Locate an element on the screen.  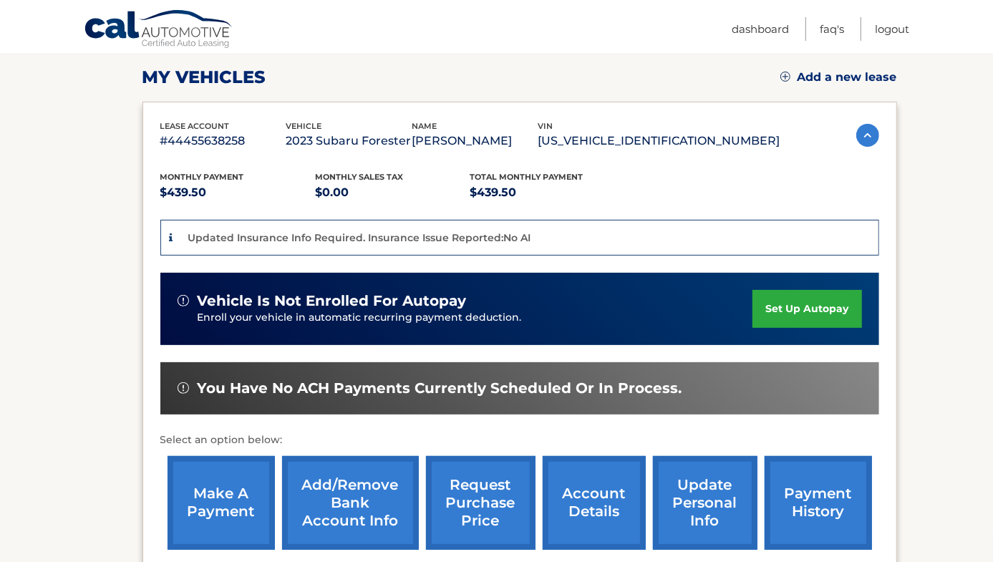
span: vehicle is not enrolled for autopay is located at coordinates (332, 301).